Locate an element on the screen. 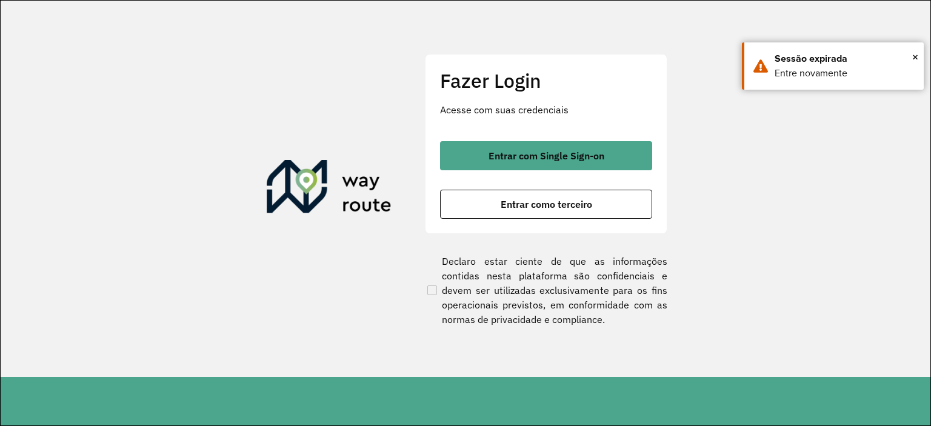  div: Sessão expirada is located at coordinates (845, 59).